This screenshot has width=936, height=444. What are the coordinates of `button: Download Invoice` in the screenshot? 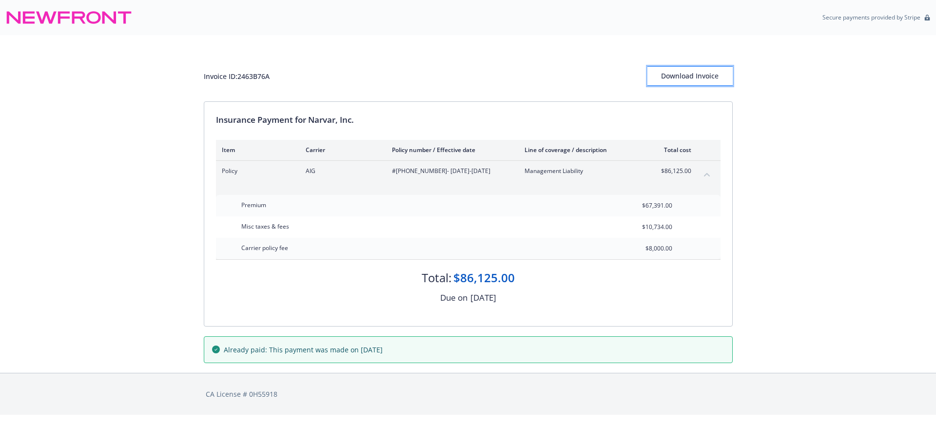 It's located at (690, 76).